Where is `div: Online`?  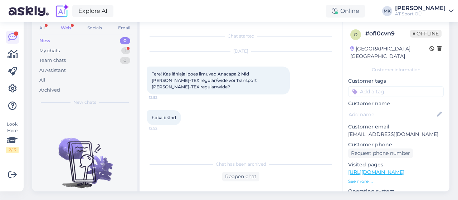 div: Online is located at coordinates (345, 11).